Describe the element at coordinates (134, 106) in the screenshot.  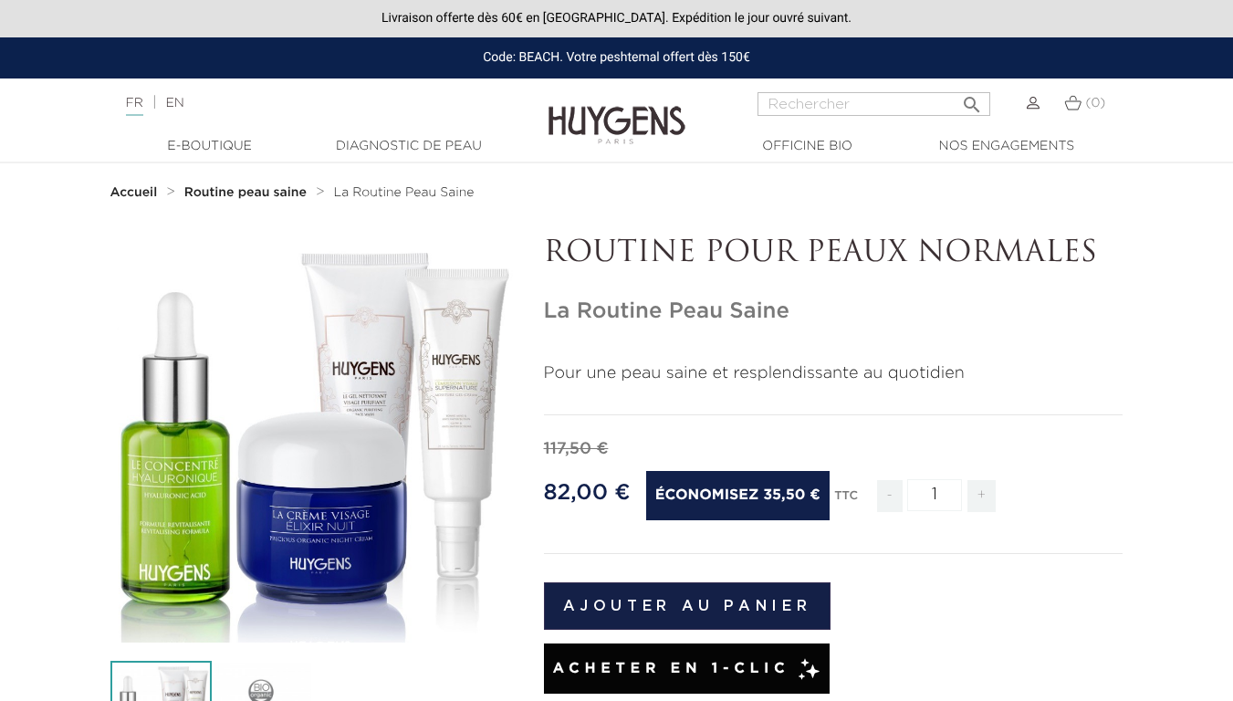
I see `a: FR` at that location.